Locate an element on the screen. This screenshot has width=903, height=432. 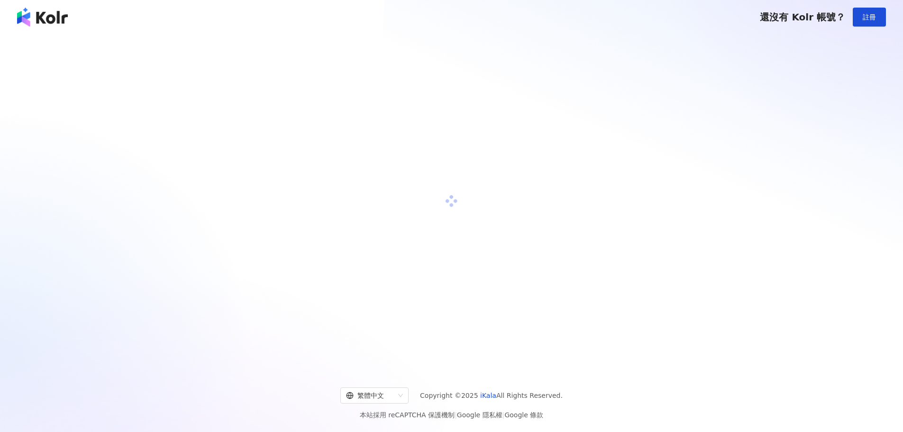
span: Copyright © 2025 All Rights Reserved. is located at coordinates (491, 395).